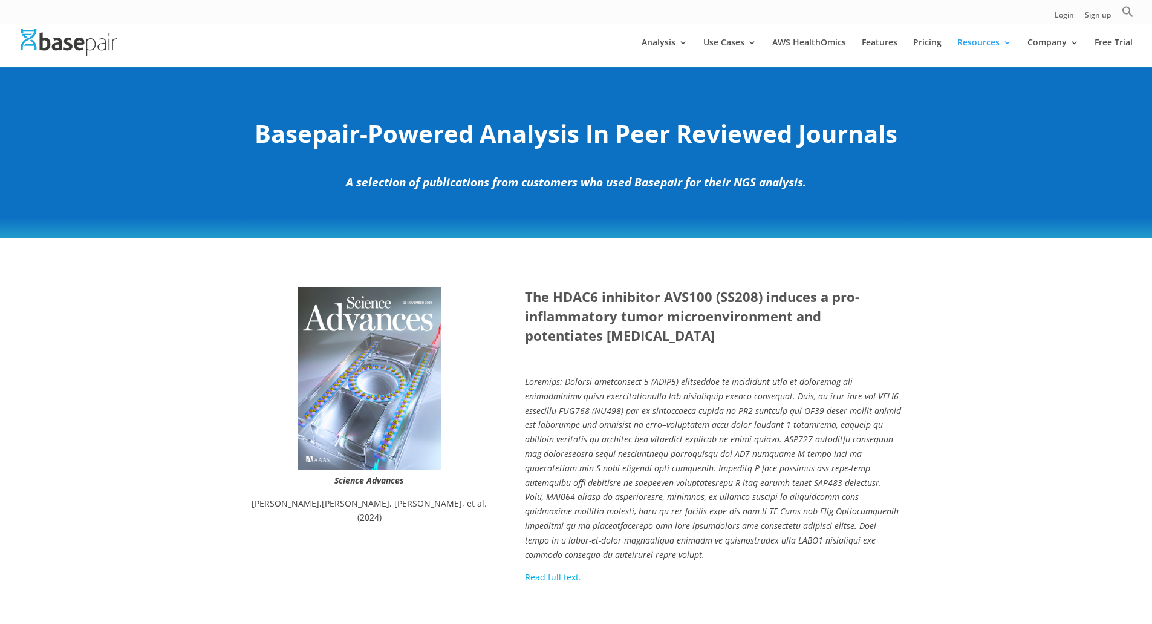 This screenshot has width=1152, height=624. What do you see at coordinates (985, 52) in the screenshot?
I see `a: Resources` at bounding box center [985, 52].